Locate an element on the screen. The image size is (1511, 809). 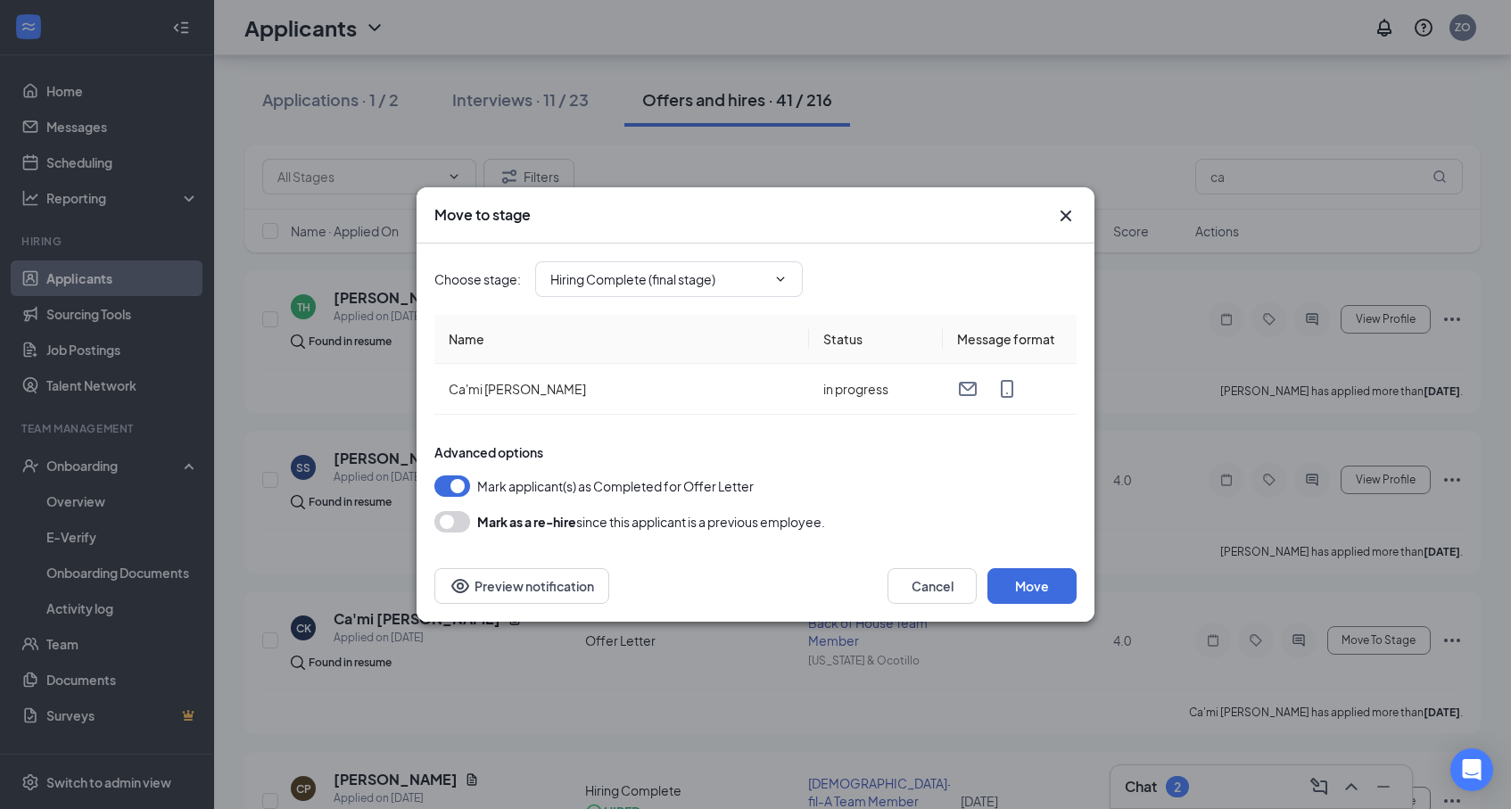
b: Mark as a re-hire is located at coordinates (526, 522).